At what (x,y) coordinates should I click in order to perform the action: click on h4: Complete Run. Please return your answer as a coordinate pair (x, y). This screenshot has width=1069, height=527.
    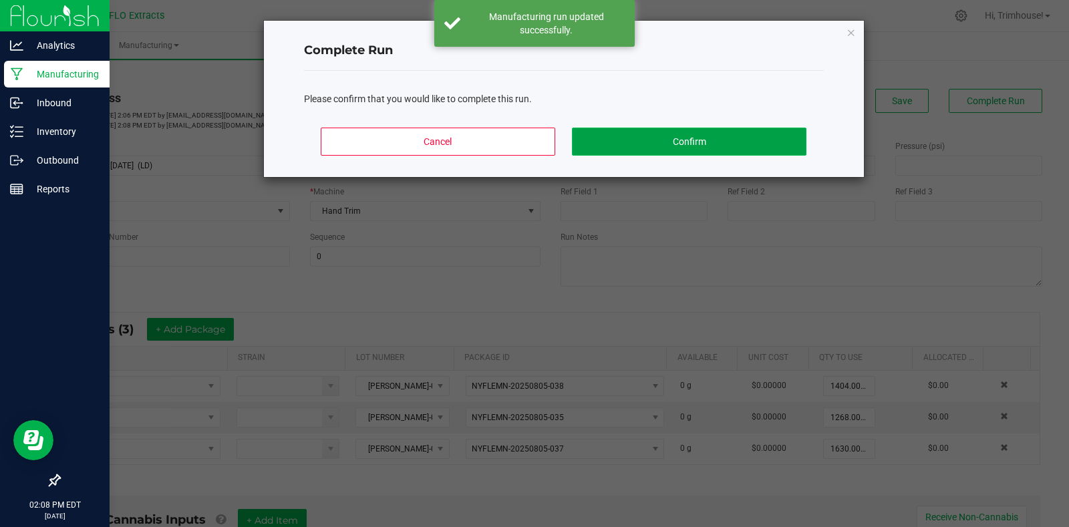
    Looking at the image, I should click on (564, 51).